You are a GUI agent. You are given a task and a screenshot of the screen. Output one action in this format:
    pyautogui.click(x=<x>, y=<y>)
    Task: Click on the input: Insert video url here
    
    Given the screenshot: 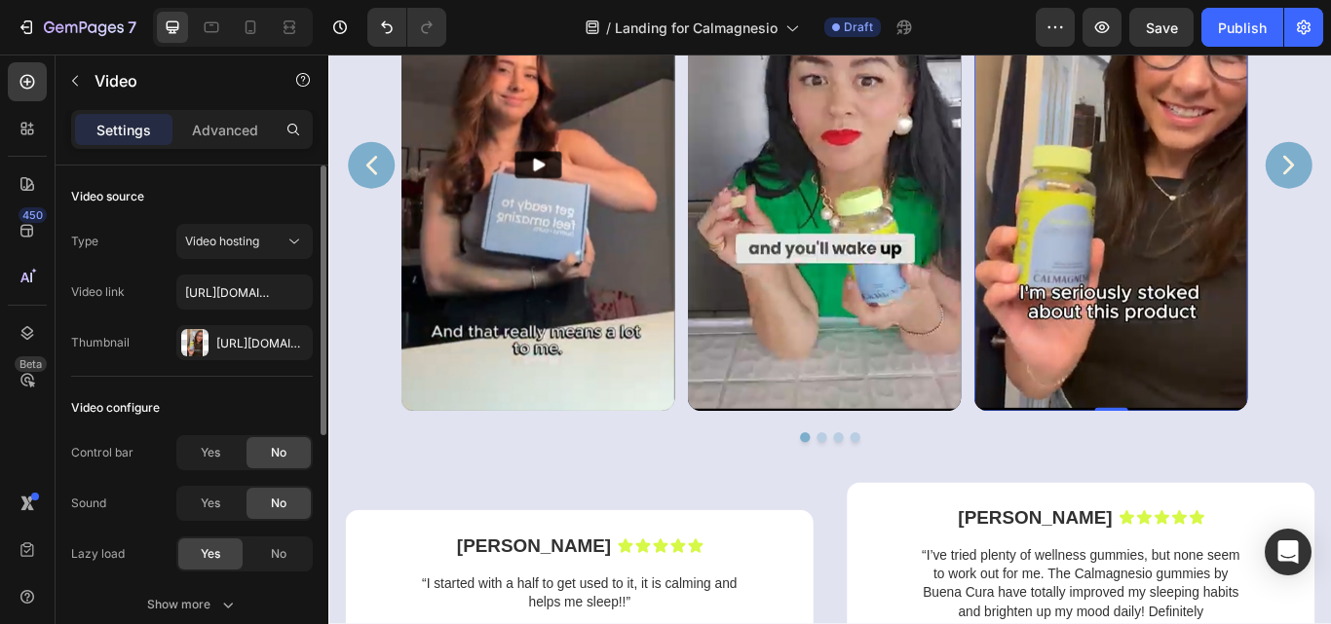 What is the action you would take?
    pyautogui.click(x=245, y=292)
    